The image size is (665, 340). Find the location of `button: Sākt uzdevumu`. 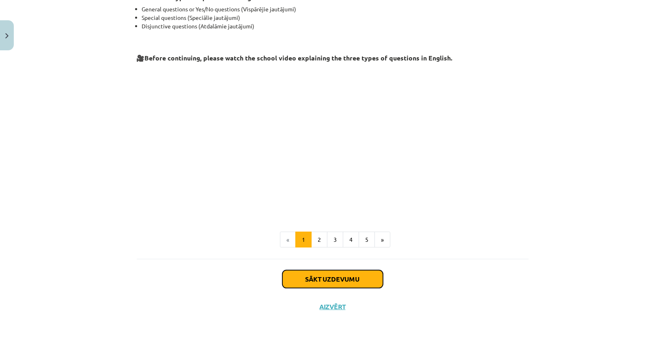

button: Sākt uzdevumu is located at coordinates (333, 279).